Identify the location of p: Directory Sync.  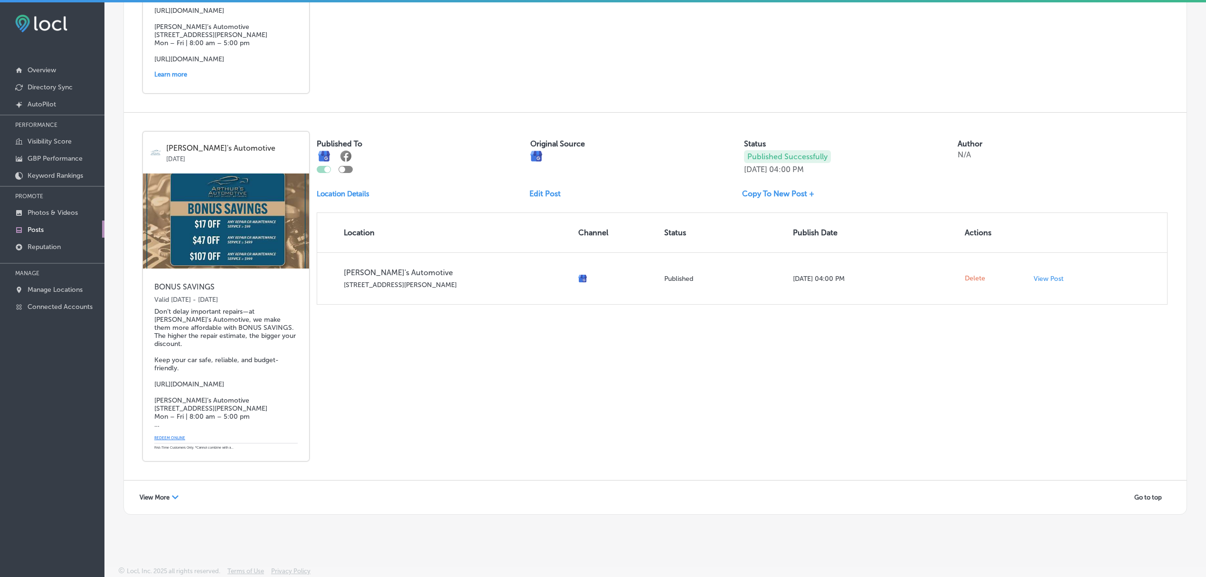
(50, 87).